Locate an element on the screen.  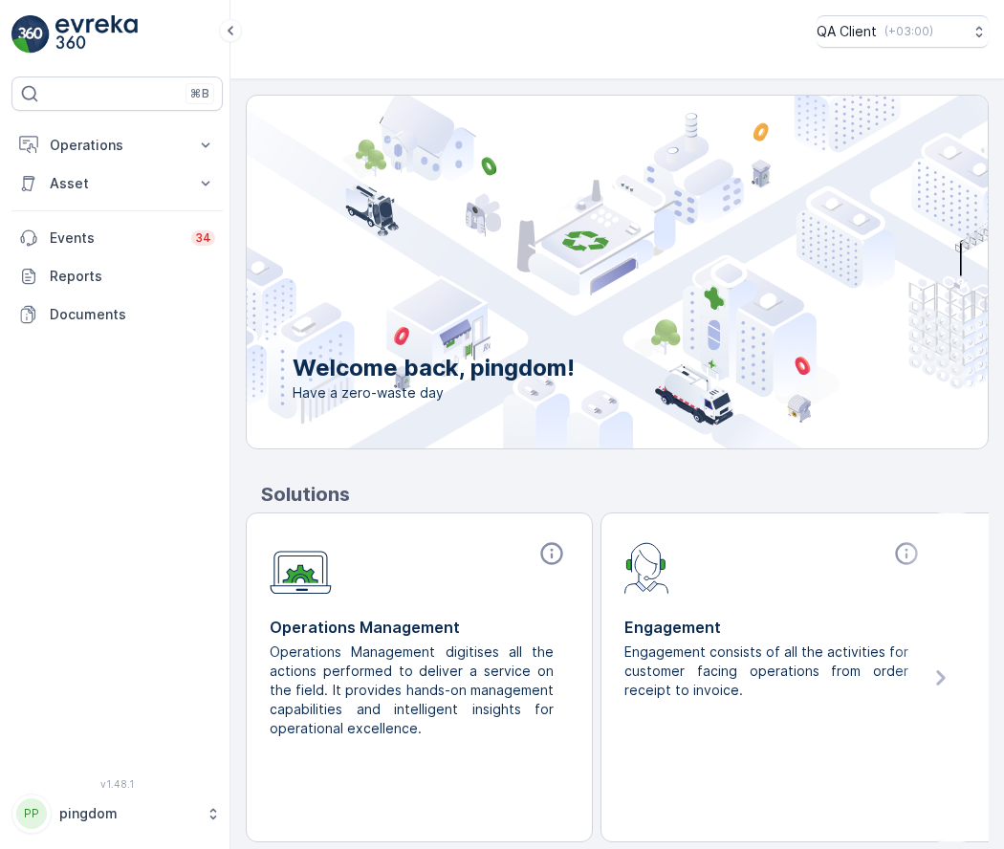
p: Operations Management digitises all the actions performed to deliver a service on the field. It p... is located at coordinates (411, 690).